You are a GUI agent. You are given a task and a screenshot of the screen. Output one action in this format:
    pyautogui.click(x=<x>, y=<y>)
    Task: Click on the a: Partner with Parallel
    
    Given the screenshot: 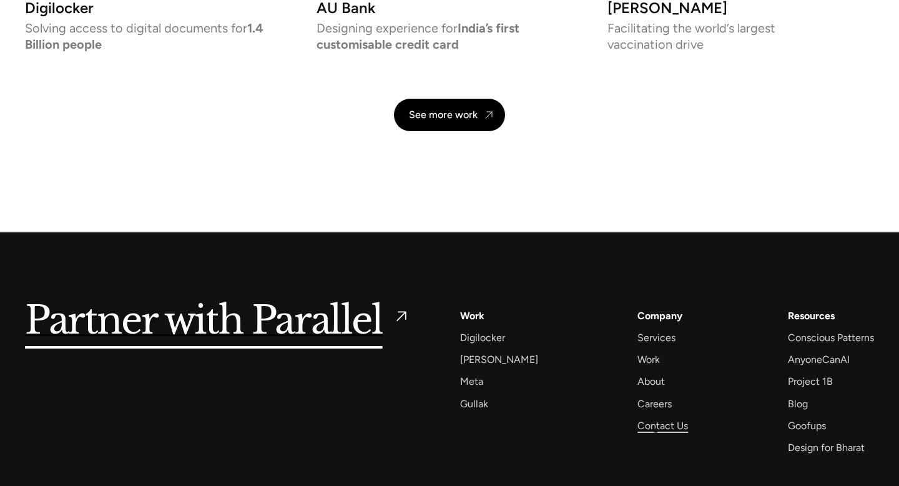 What is the action you would take?
    pyautogui.click(x=217, y=322)
    